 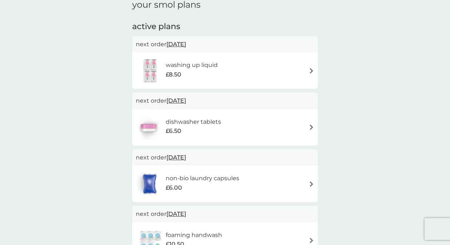 What do you see at coordinates (174, 188) in the screenshot?
I see `span: £6.00` at bounding box center [174, 188].